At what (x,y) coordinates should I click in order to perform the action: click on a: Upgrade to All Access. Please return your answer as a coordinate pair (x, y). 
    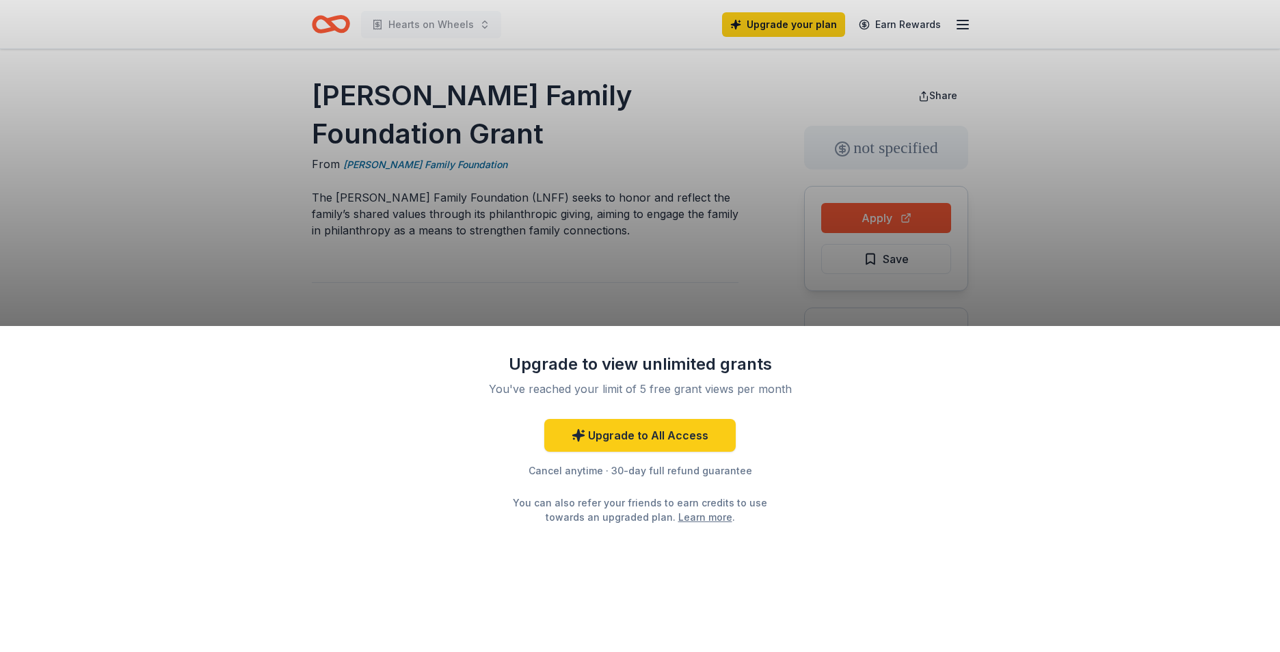
    Looking at the image, I should click on (640, 435).